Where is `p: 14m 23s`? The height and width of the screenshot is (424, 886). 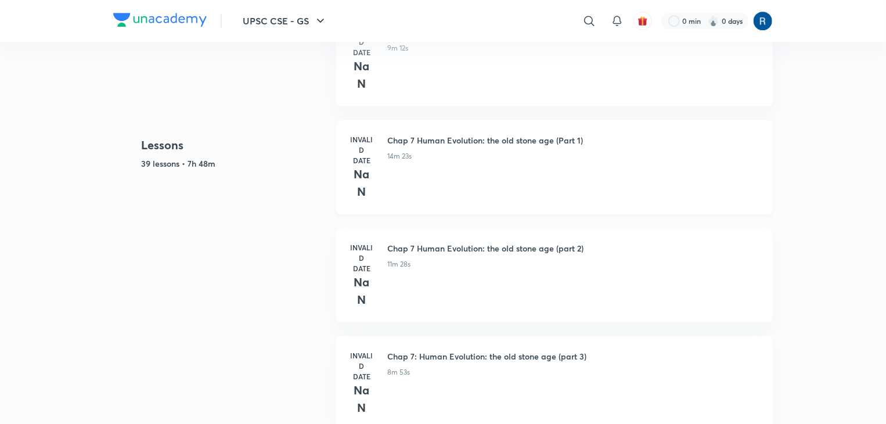 p: 14m 23s is located at coordinates (399, 156).